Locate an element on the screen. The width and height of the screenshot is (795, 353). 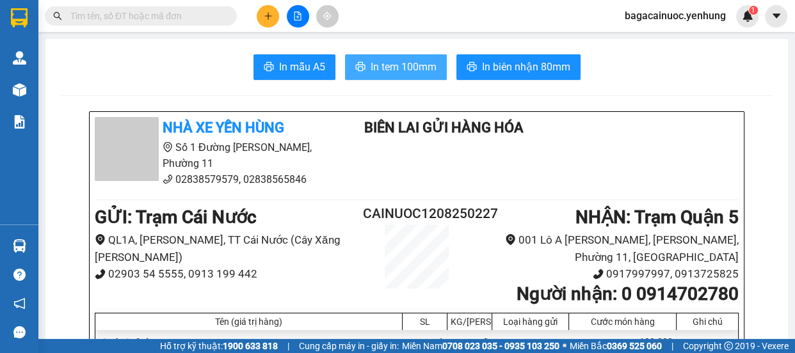
span: 1 is located at coordinates (753, 10).